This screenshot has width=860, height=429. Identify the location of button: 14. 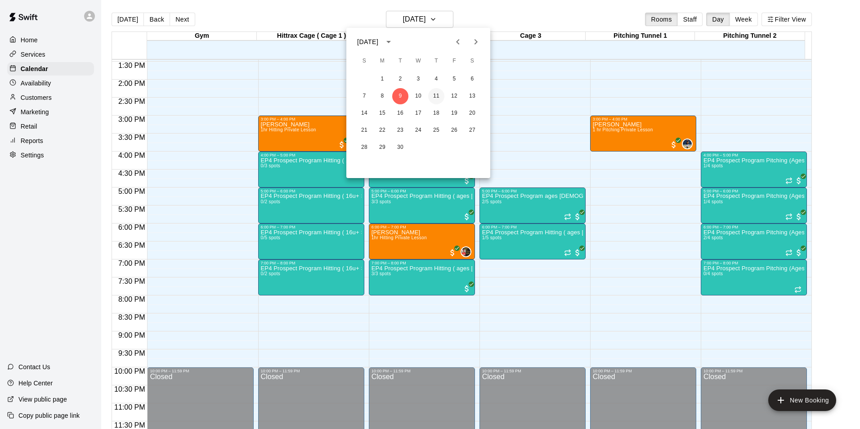
(364, 113).